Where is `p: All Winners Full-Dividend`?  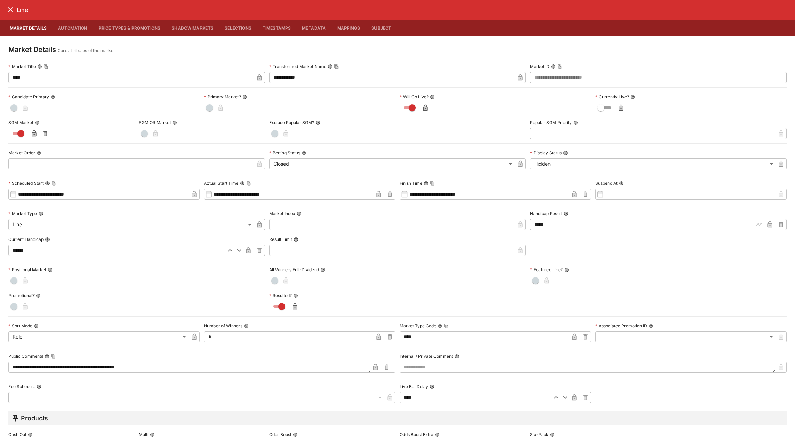 p: All Winners Full-Dividend is located at coordinates (294, 269).